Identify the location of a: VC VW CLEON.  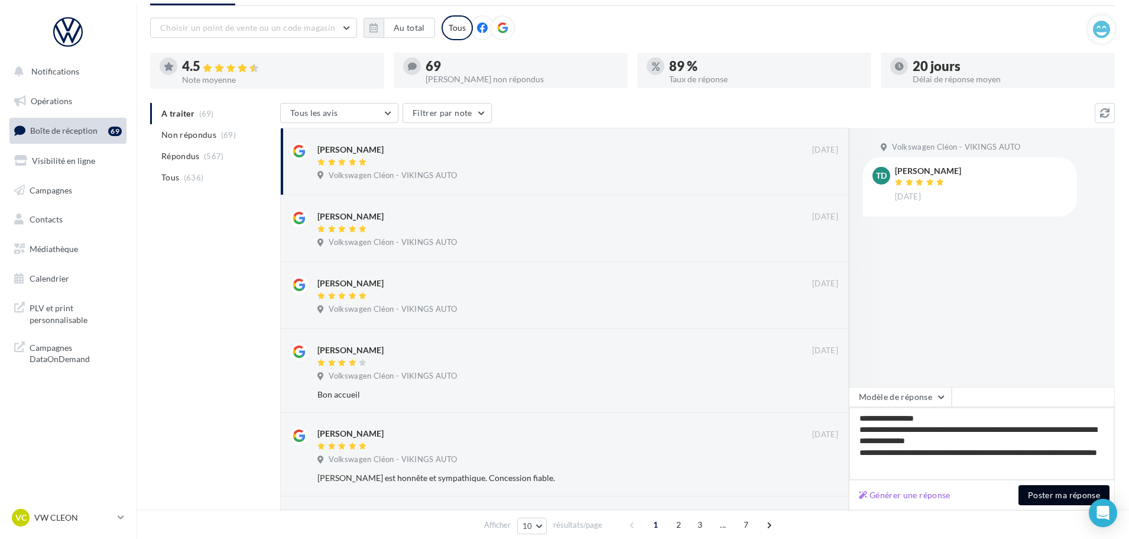
(68, 517).